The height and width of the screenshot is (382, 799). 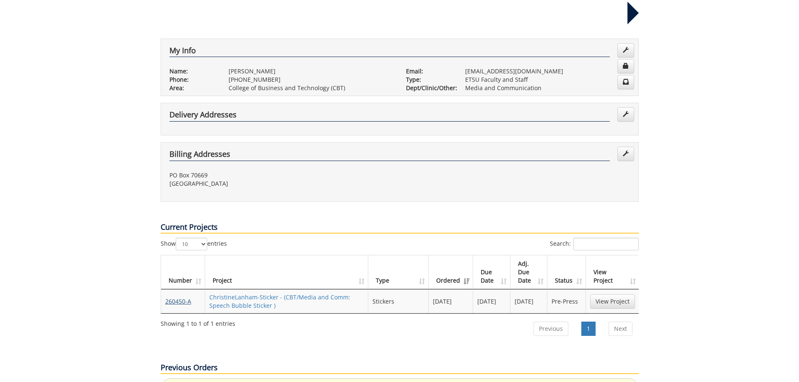 What do you see at coordinates (492, 272) in the screenshot?
I see `th: Due Date: activate to sort column ascending` at bounding box center [492, 272].